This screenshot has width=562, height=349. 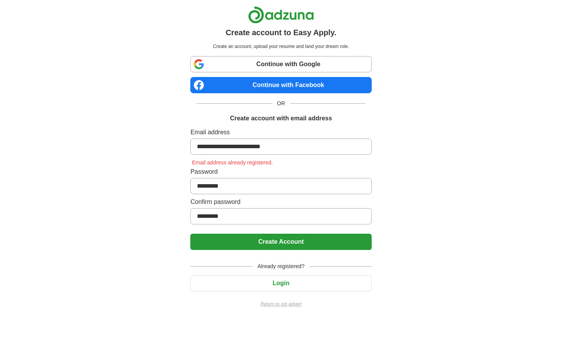 What do you see at coordinates (280, 283) in the screenshot?
I see `a: Login` at bounding box center [280, 283].